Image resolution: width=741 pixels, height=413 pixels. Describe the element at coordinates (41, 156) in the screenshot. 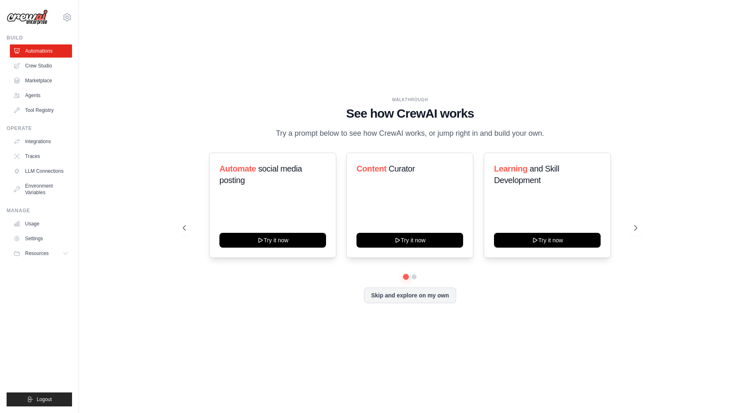

I see `a: Traces` at that location.